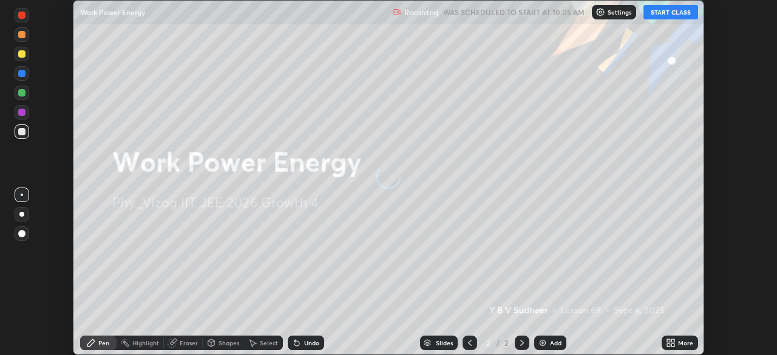  I want to click on div: Slides, so click(445, 343).